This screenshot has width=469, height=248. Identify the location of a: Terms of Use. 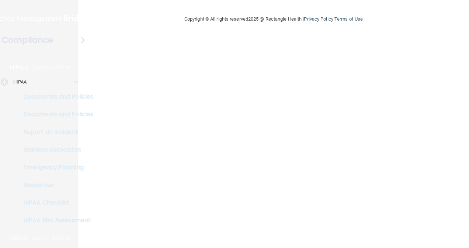
(348, 19).